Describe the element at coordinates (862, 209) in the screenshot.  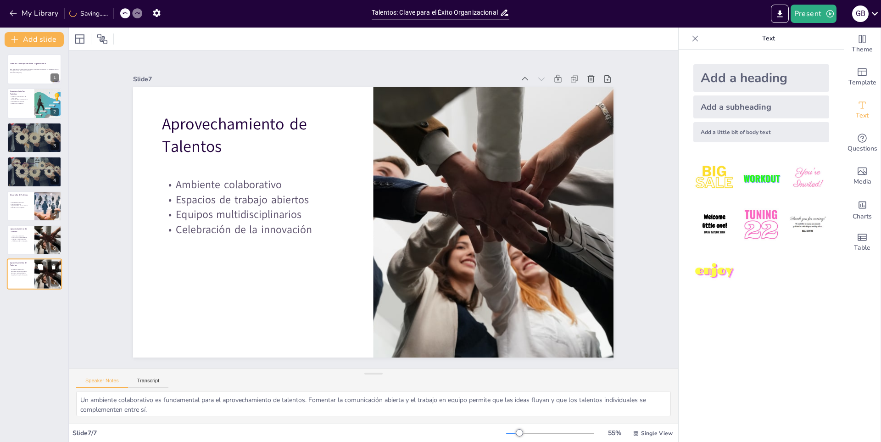
I see `div: Add charts and graphs` at that location.